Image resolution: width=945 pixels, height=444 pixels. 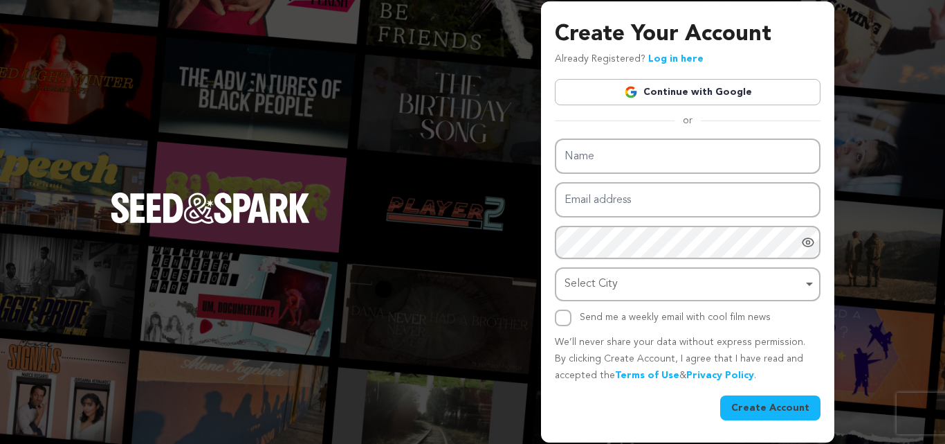 What do you see at coordinates (770, 408) in the screenshot?
I see `button: Create Account` at bounding box center [770, 408].